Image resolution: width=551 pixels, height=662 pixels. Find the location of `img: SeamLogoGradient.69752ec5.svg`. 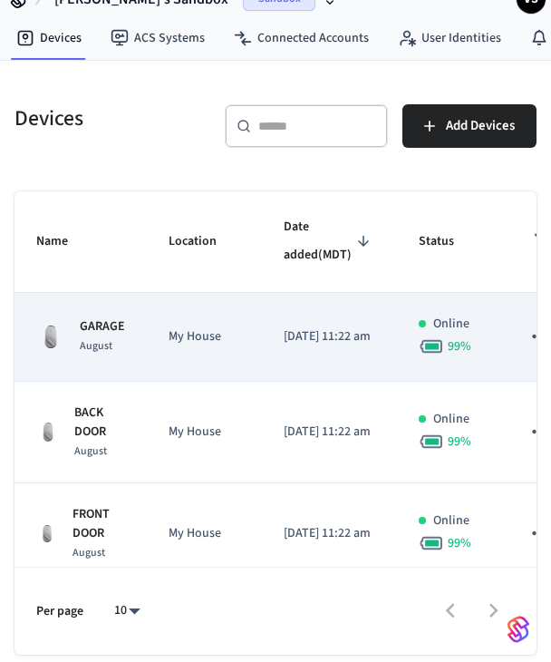

img: SeamLogoGradient.69752ec5.svg is located at coordinates (519, 629).